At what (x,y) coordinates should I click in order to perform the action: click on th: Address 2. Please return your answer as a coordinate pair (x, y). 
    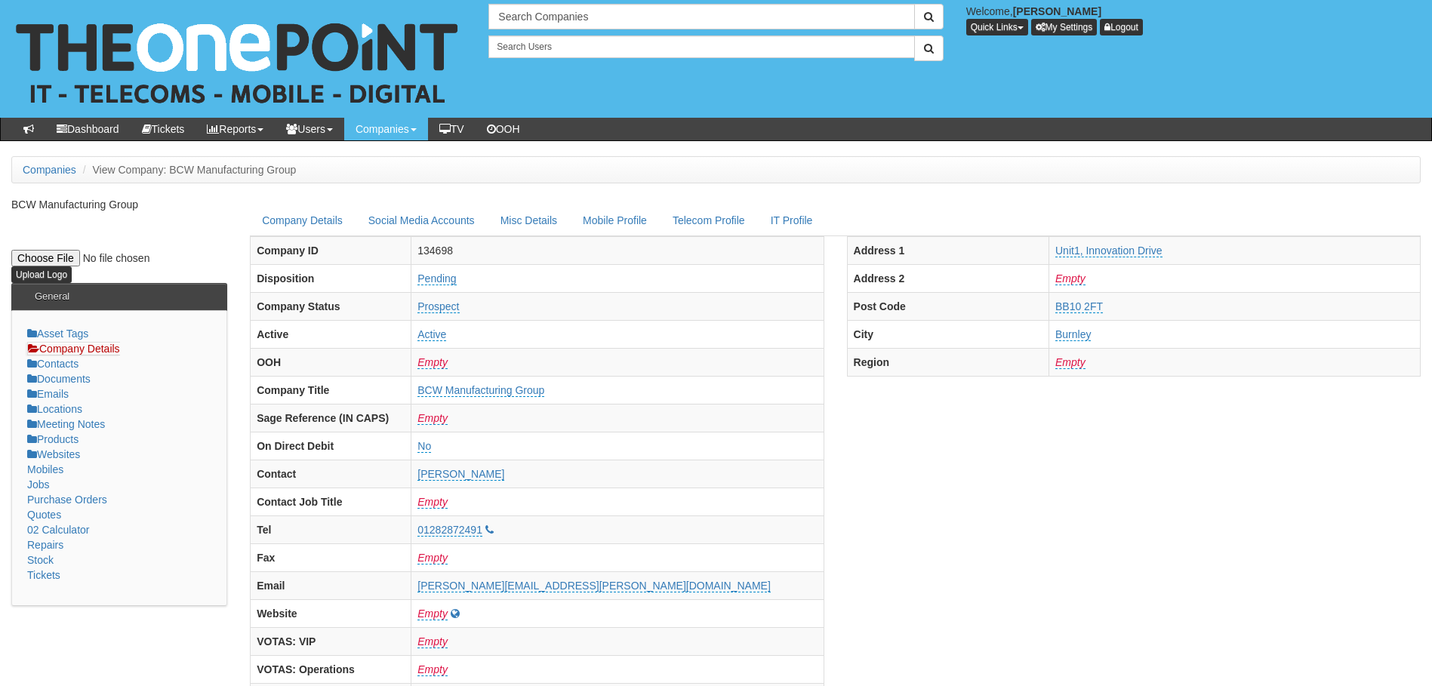
    Looking at the image, I should click on (947, 278).